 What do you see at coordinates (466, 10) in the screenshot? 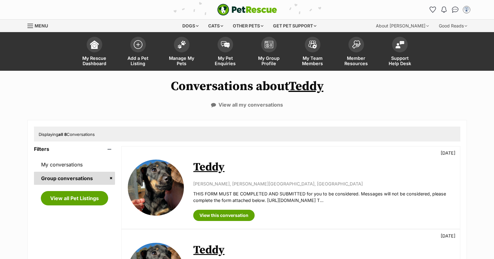
I see `button: My account` at bounding box center [466, 10].